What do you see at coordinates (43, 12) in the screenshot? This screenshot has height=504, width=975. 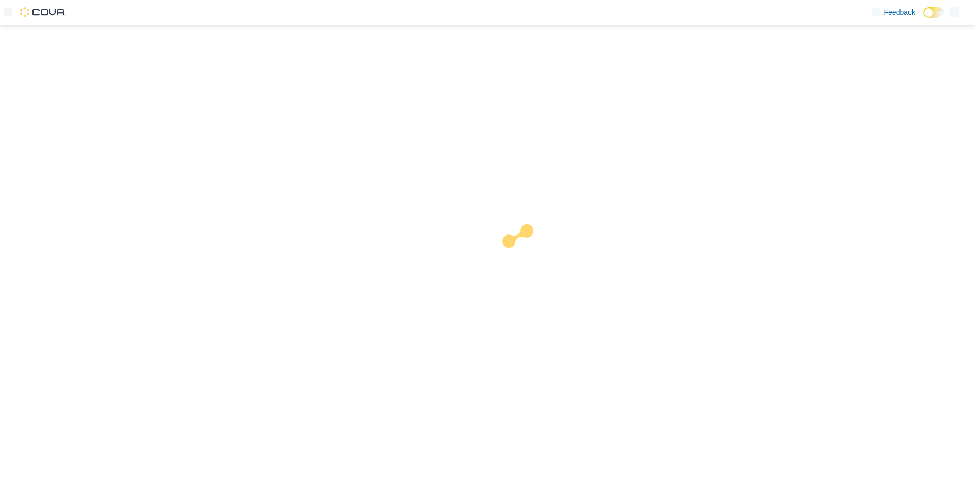 I see `img: Cova` at bounding box center [43, 12].